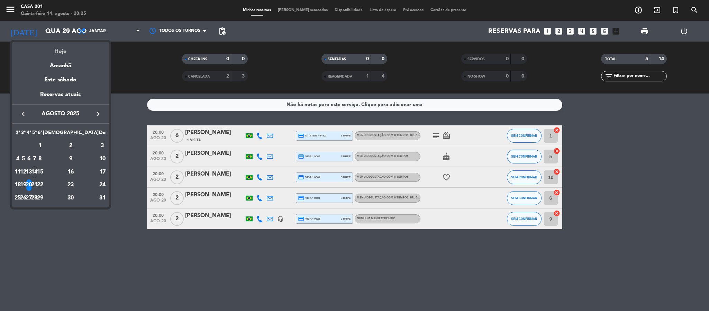 This screenshot has width=709, height=311. What do you see at coordinates (23, 185) in the screenshot?
I see `td: 19 de agosto de 2025` at bounding box center [23, 185].